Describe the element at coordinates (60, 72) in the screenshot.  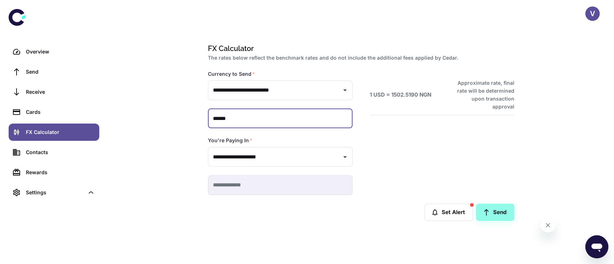
I see `div: Send` at that location.